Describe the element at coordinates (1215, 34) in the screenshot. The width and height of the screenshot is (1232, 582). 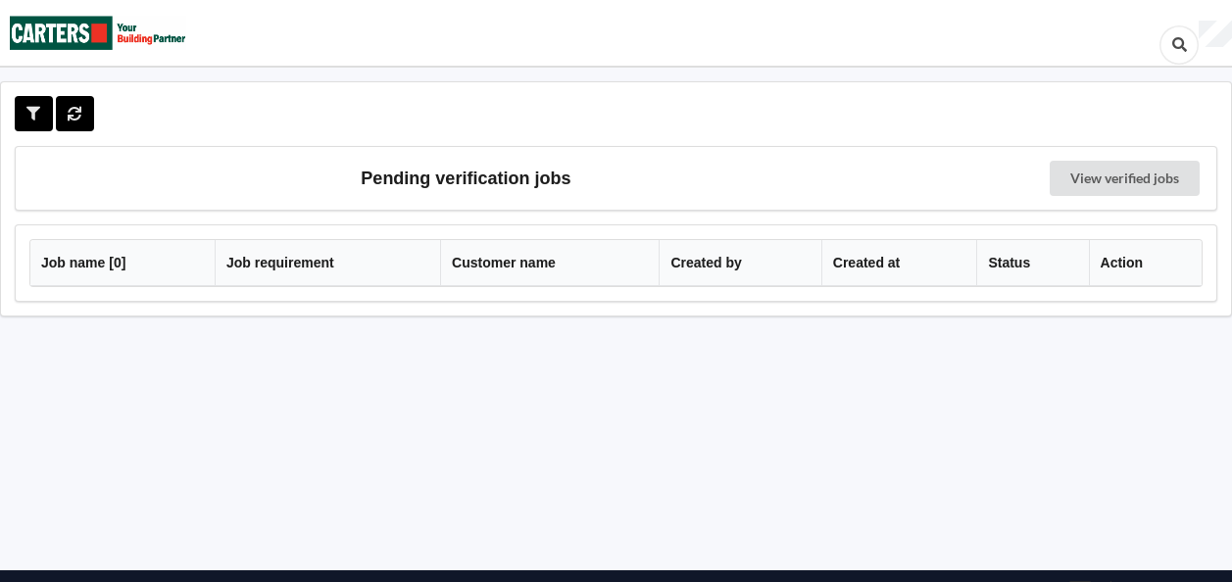
I see `div: User Profile` at that location.